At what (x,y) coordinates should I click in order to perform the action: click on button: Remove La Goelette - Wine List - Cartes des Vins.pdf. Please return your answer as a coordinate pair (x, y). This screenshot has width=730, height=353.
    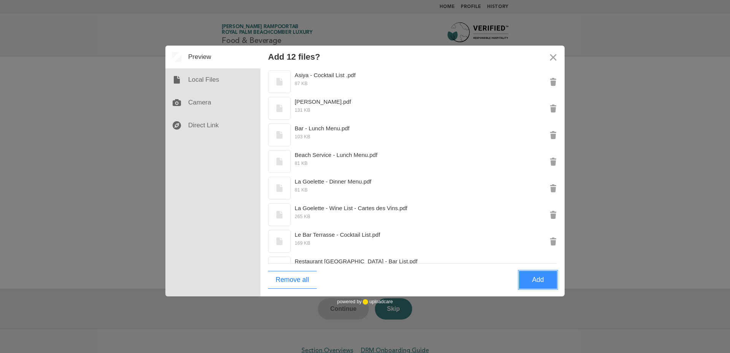
    Looking at the image, I should click on (553, 215).